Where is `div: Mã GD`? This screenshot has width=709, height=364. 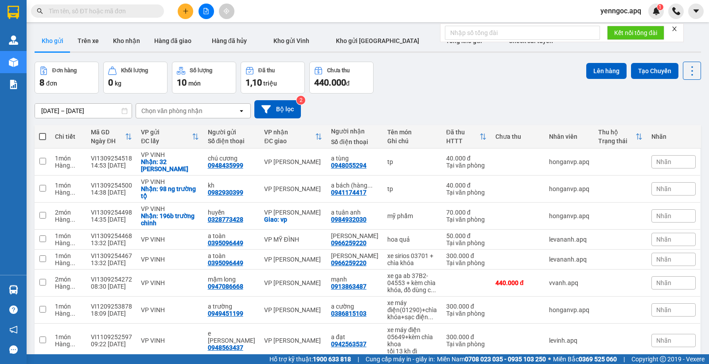 div: Mã GD is located at coordinates (108, 132).